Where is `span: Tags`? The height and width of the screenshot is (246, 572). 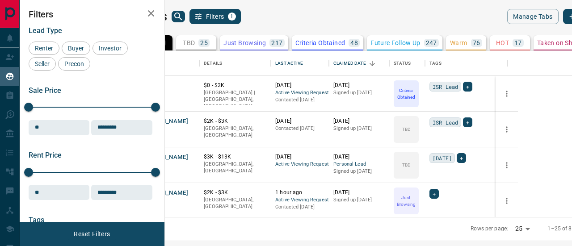
span: Tags is located at coordinates (36, 220).